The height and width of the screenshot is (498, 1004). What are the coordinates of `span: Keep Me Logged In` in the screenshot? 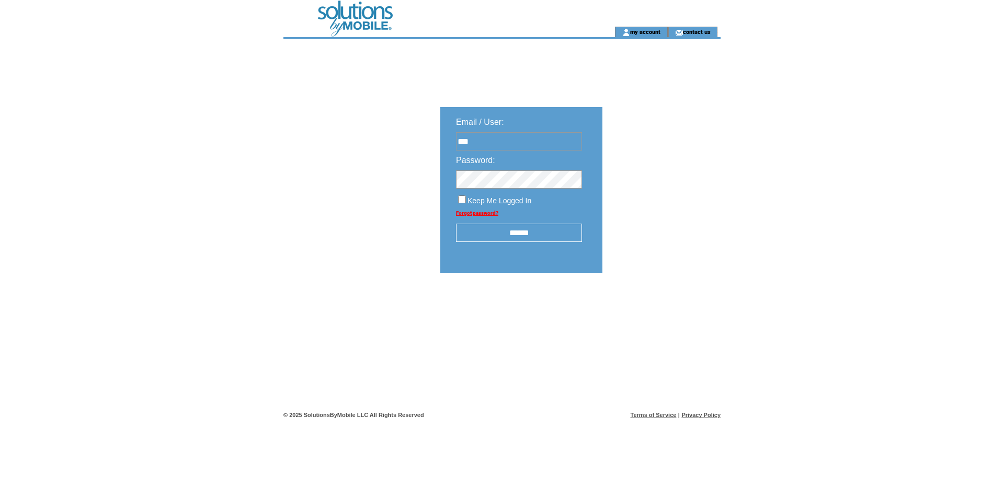 It's located at (500, 201).